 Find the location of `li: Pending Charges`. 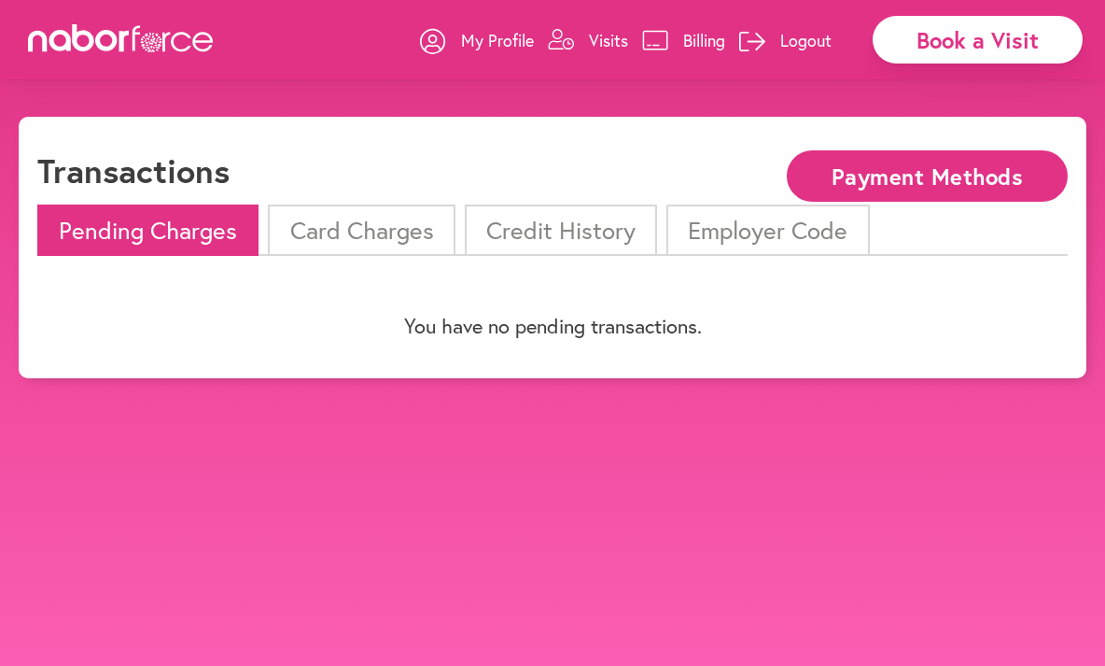

li: Pending Charges is located at coordinates (147, 230).